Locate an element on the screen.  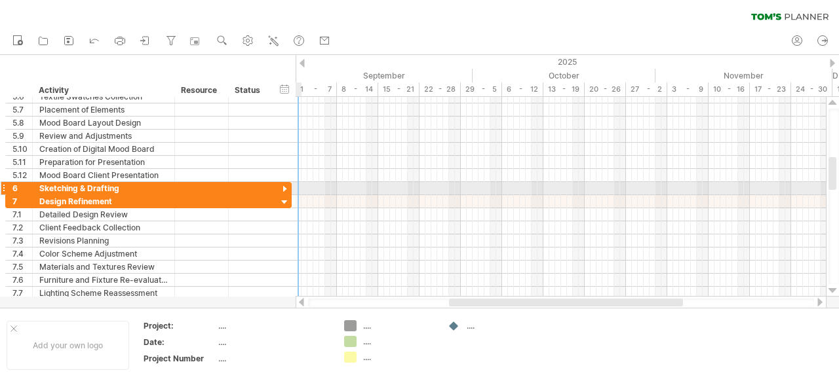
div: 5.8 is located at coordinates (22, 123).